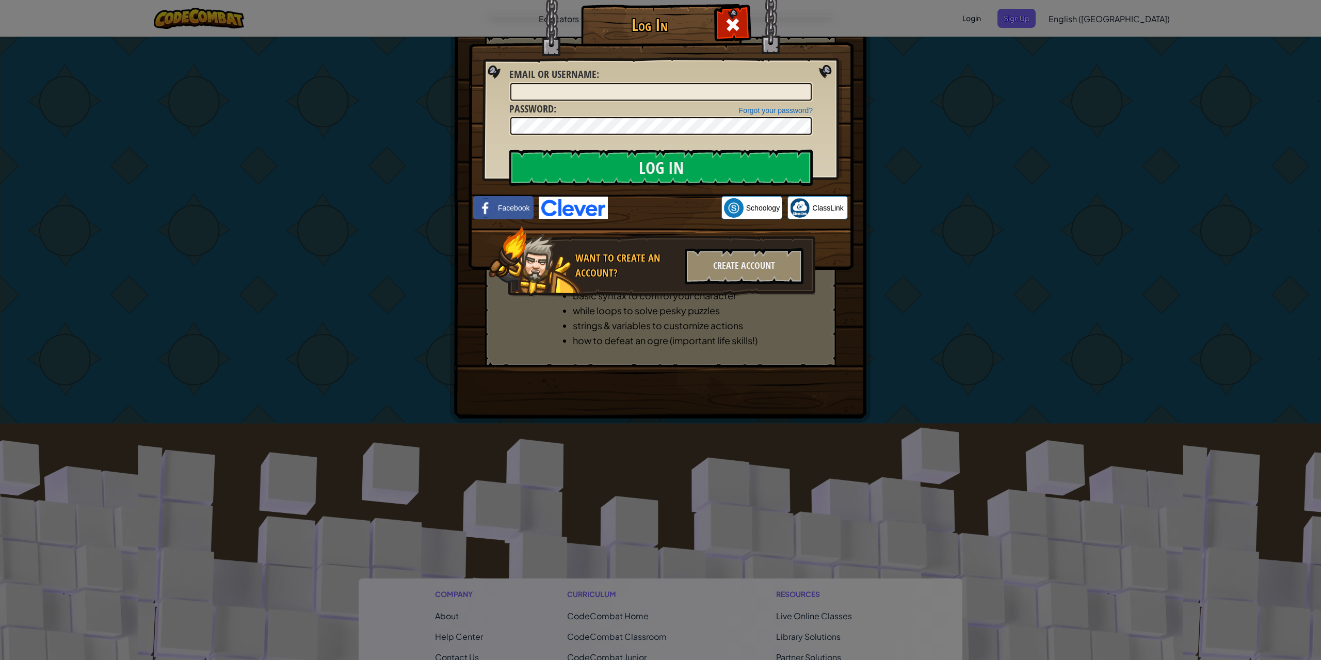 The height and width of the screenshot is (660, 1321). I want to click on img: classlink-logo-small.png, so click(800, 208).